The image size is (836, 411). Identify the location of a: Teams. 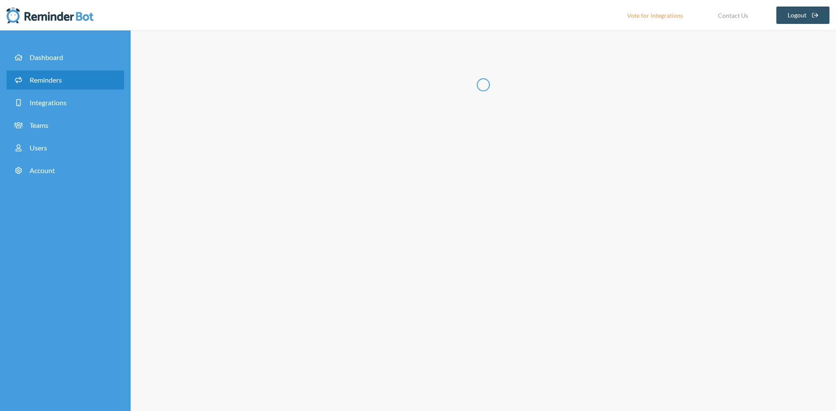
(65, 125).